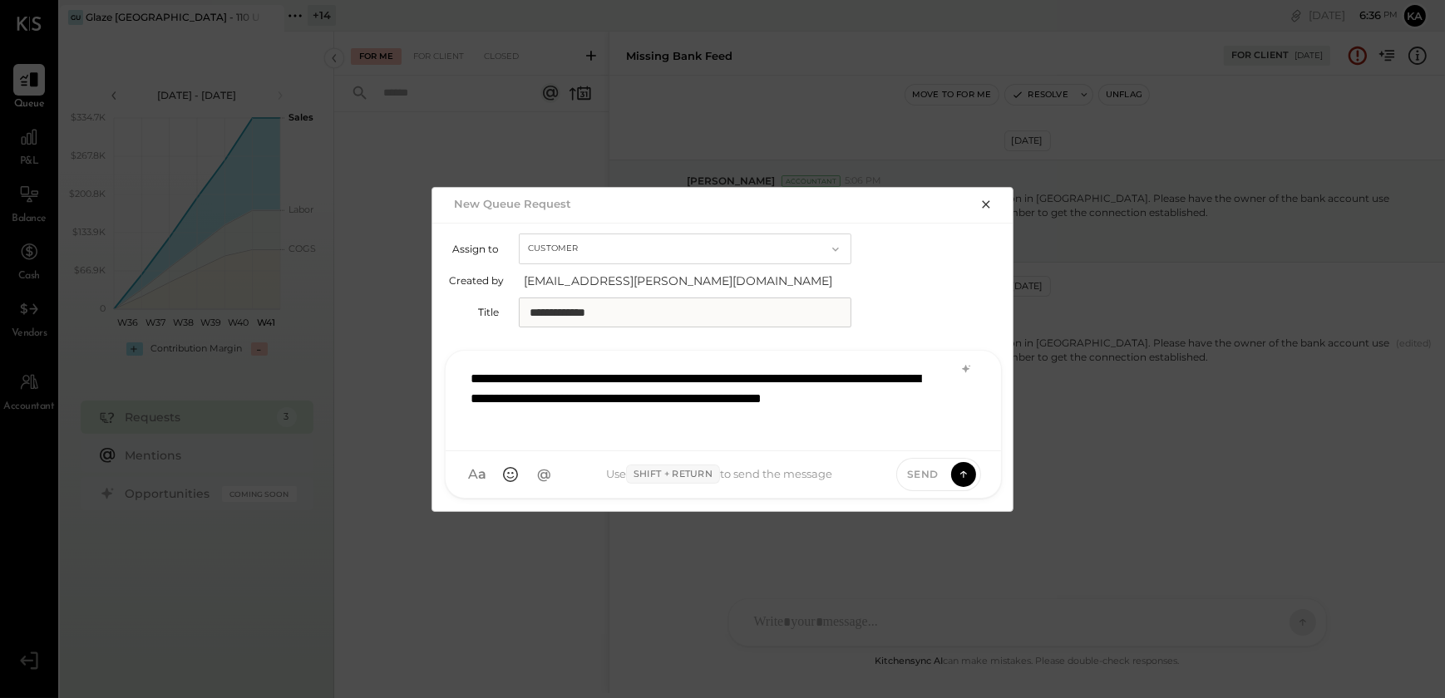 The image size is (1445, 698). I want to click on label: Title, so click(474, 312).